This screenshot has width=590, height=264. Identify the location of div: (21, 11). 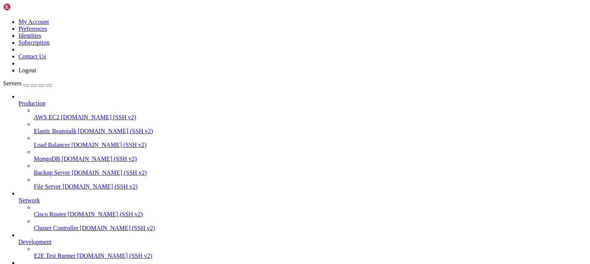
(68, 69).